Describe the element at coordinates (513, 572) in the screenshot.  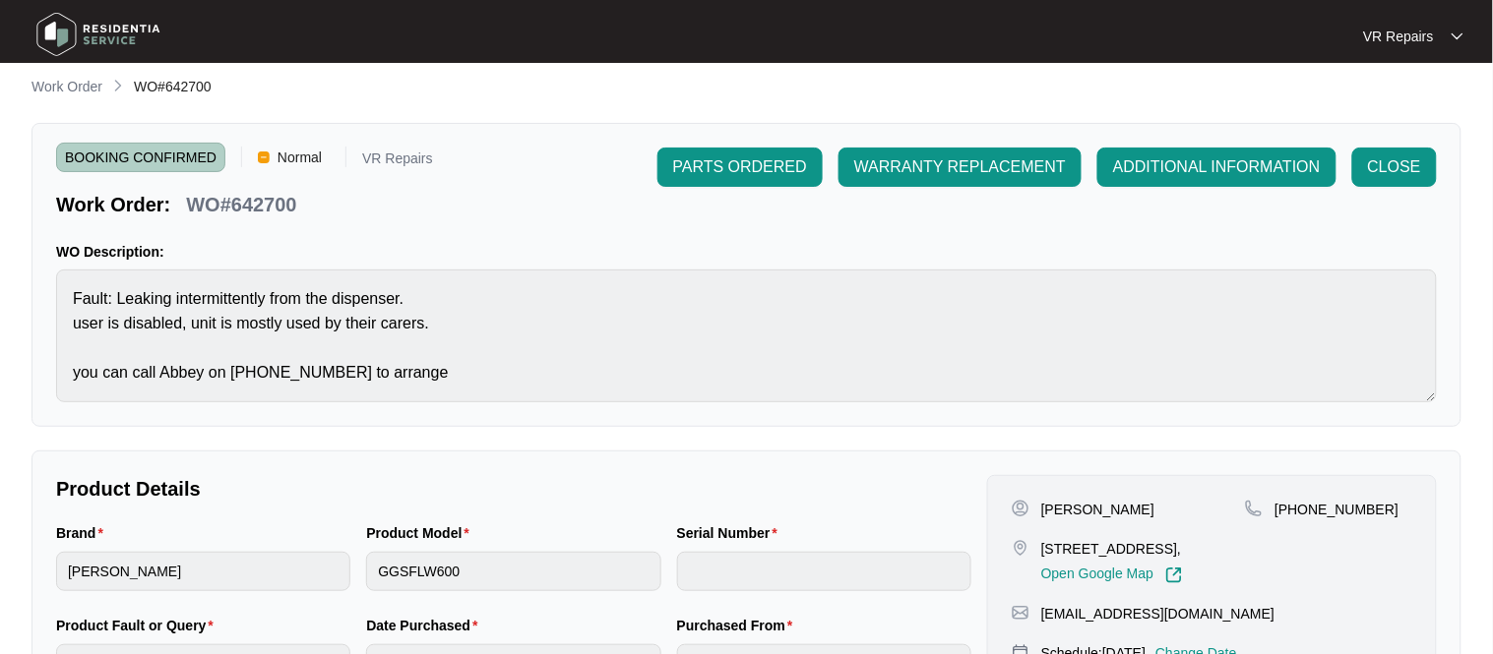
I see `input: Product Model` at that location.